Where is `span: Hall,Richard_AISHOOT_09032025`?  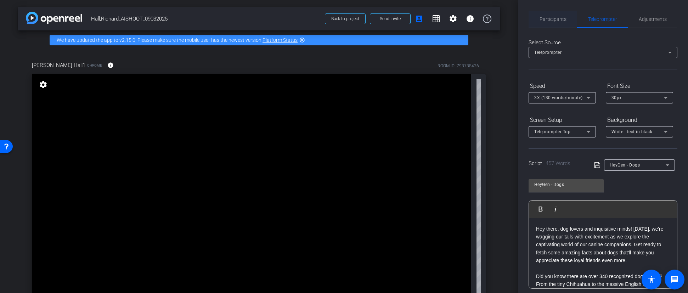
span: Hall,Richard_AISHOOT_09032025 is located at coordinates (206, 19).